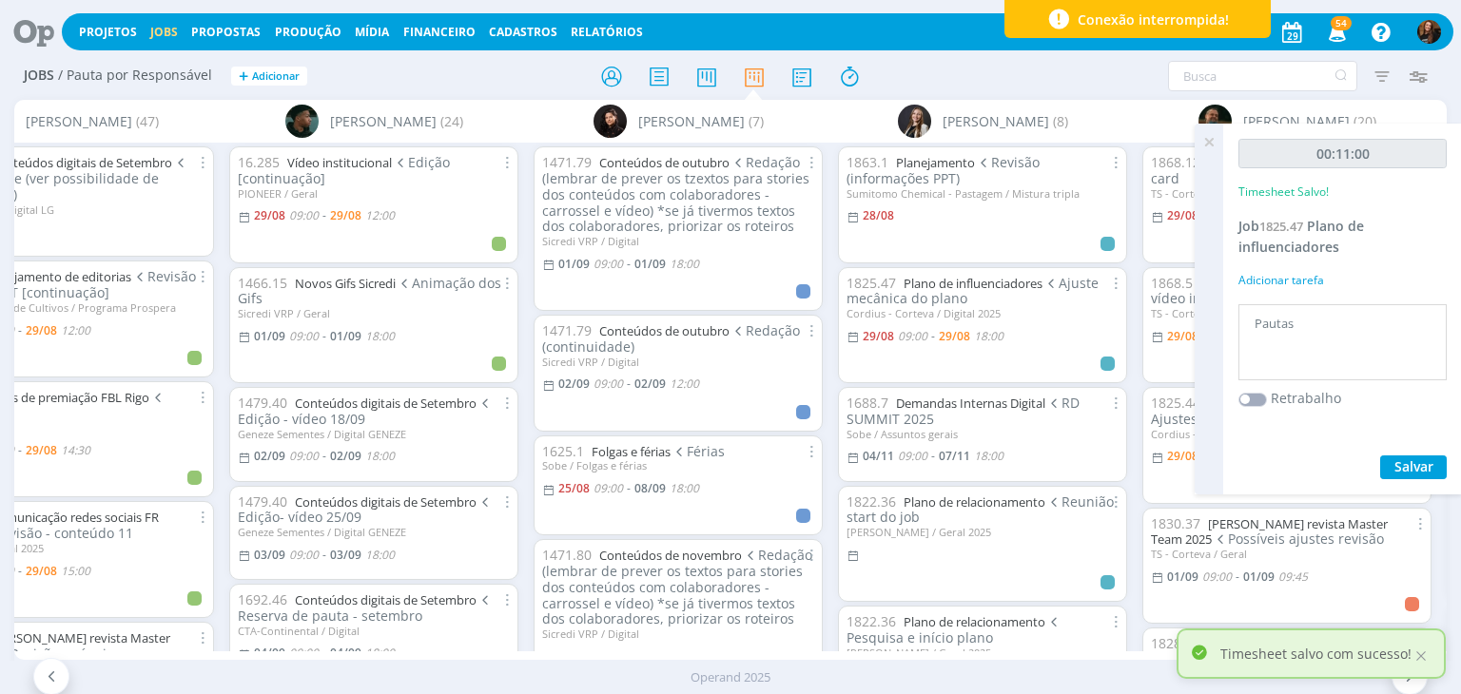  I want to click on span: 1825.47, so click(1281, 226).